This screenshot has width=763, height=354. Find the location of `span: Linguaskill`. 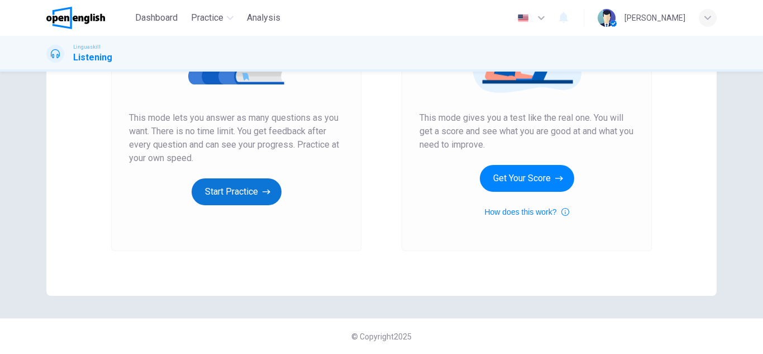

span: Linguaskill is located at coordinates (87, 47).